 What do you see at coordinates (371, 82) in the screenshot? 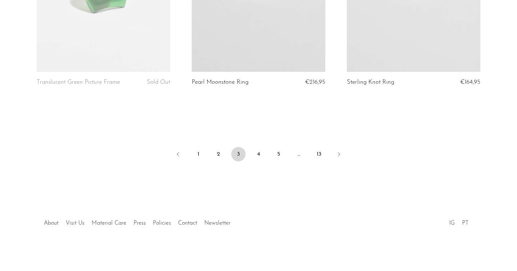
I see `a: Sterling Knot Ring` at bounding box center [371, 82].